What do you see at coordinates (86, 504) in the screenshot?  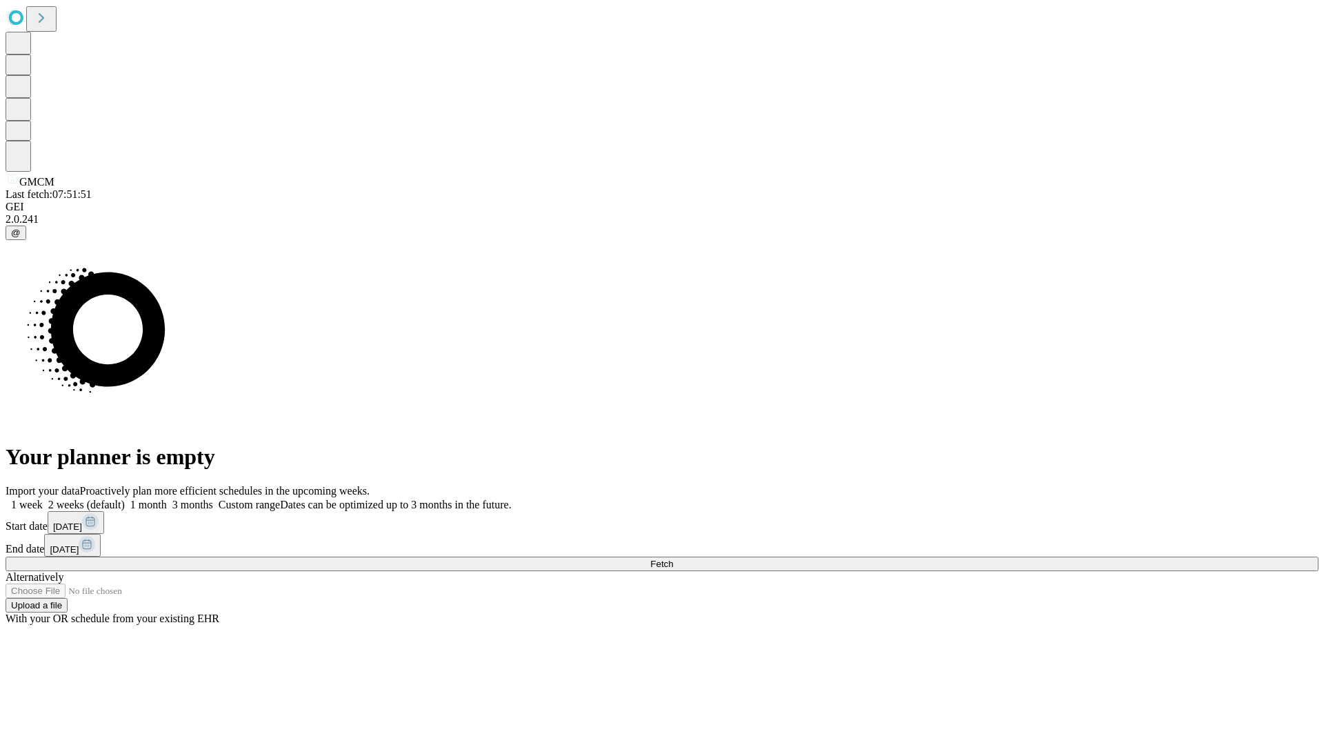 I see `span: 2 weeks (default)` at bounding box center [86, 504].